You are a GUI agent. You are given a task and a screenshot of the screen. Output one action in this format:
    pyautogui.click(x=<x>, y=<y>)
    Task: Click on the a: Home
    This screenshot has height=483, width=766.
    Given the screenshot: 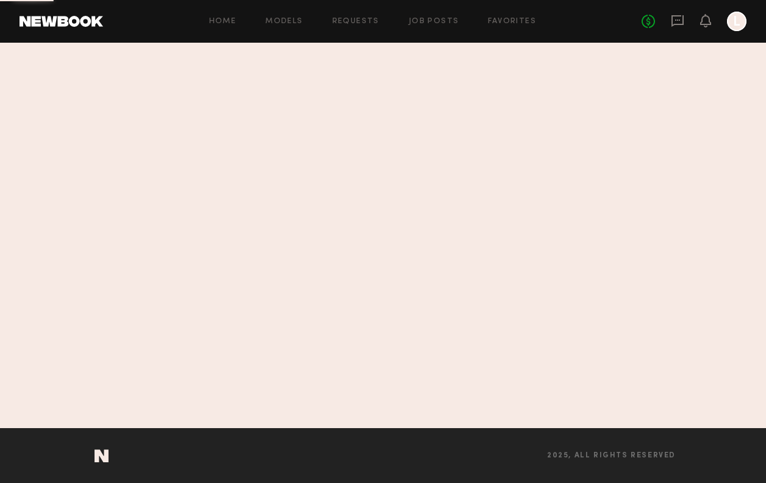 What is the action you would take?
    pyautogui.click(x=223, y=21)
    